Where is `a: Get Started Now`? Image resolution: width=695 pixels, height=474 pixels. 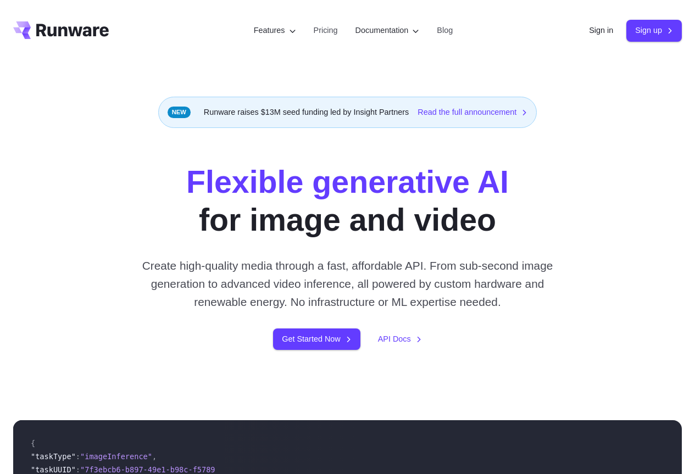
a: Get Started Now is located at coordinates (317, 339).